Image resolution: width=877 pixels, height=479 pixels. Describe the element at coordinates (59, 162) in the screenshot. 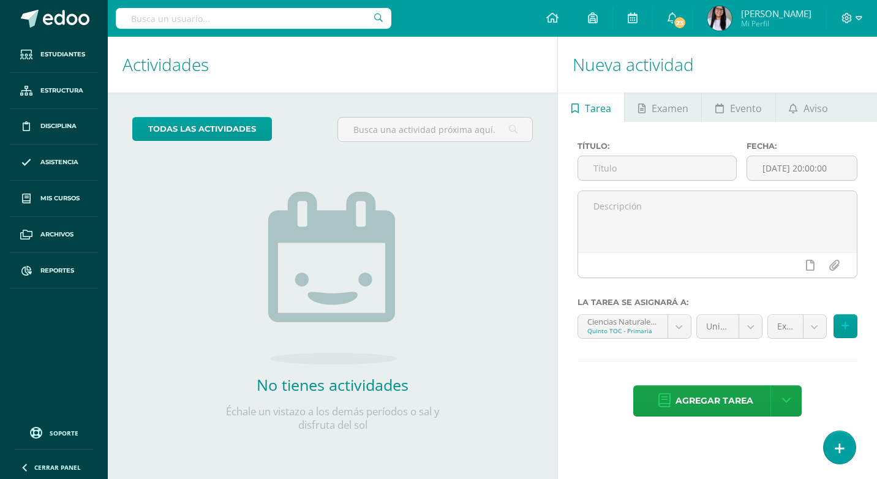

I see `span: Asistencia` at that location.